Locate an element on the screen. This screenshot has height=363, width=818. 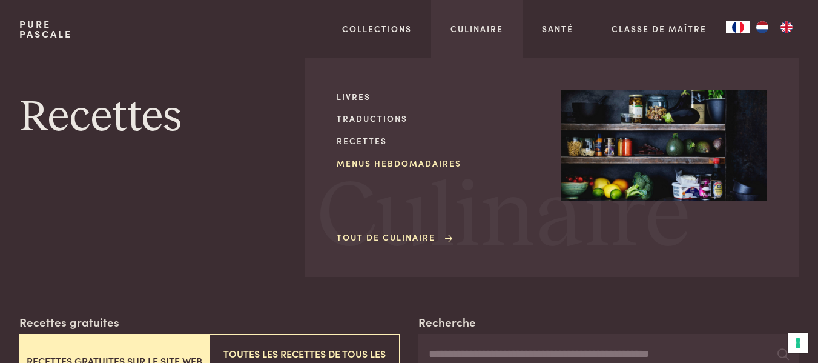
a: Santé is located at coordinates (558, 28).